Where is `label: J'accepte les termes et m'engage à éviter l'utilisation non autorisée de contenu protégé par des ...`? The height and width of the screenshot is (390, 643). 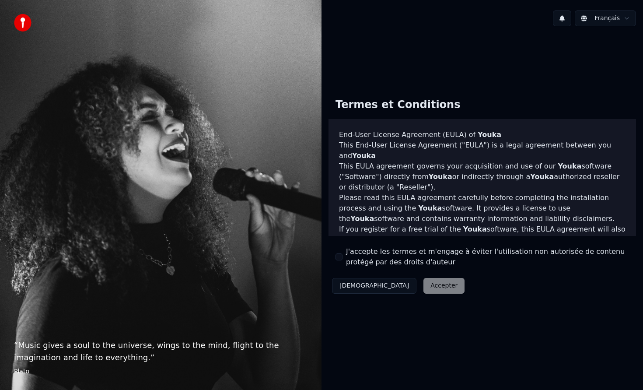
label: J'accepte les termes et m'engage à éviter l'utilisation non autorisée de contenu protégé par des ... is located at coordinates (487, 257).